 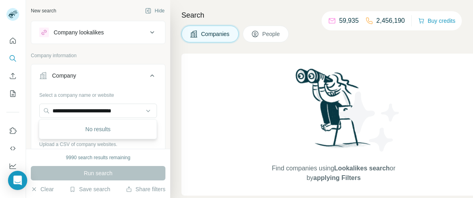 I want to click on button: Enrich CSV, so click(x=13, y=76).